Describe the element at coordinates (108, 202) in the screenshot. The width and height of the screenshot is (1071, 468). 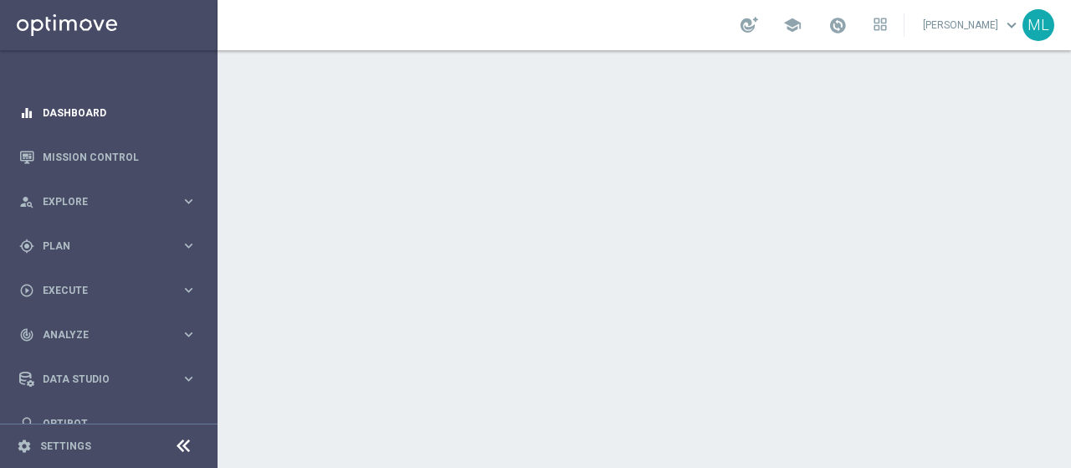
I see `div: person_search Explore keyboard_arrow_right` at that location.